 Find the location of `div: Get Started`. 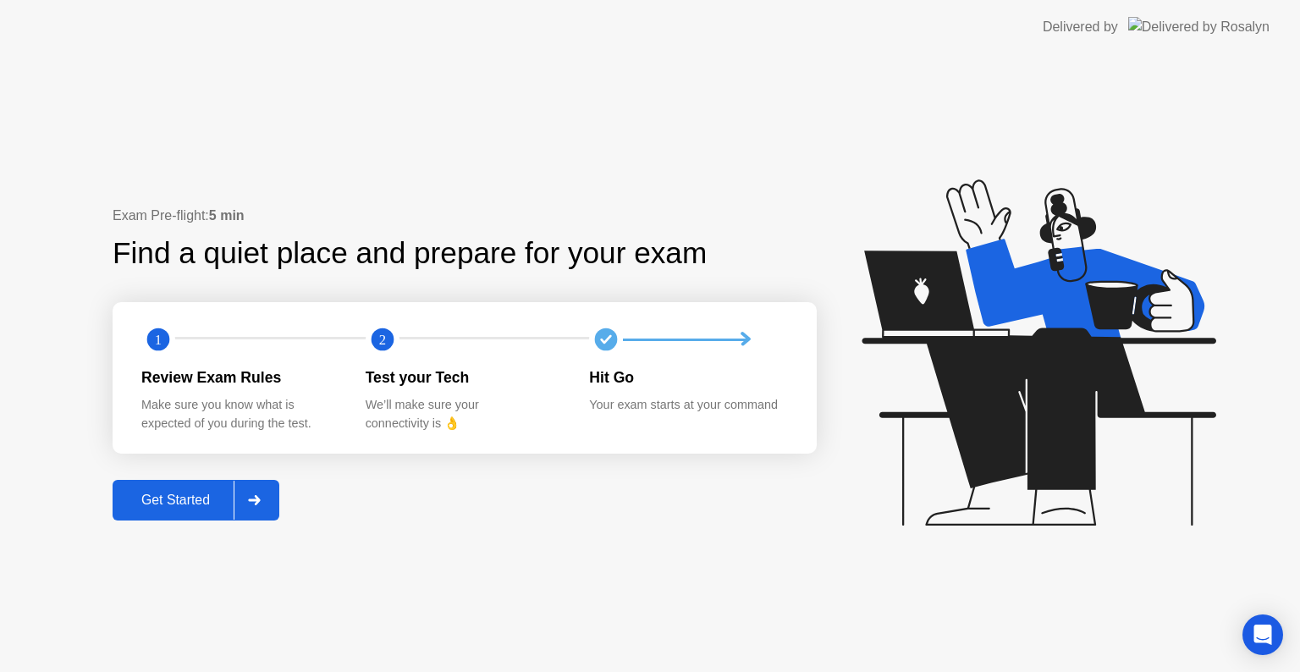

div: Get Started is located at coordinates (175, 500).